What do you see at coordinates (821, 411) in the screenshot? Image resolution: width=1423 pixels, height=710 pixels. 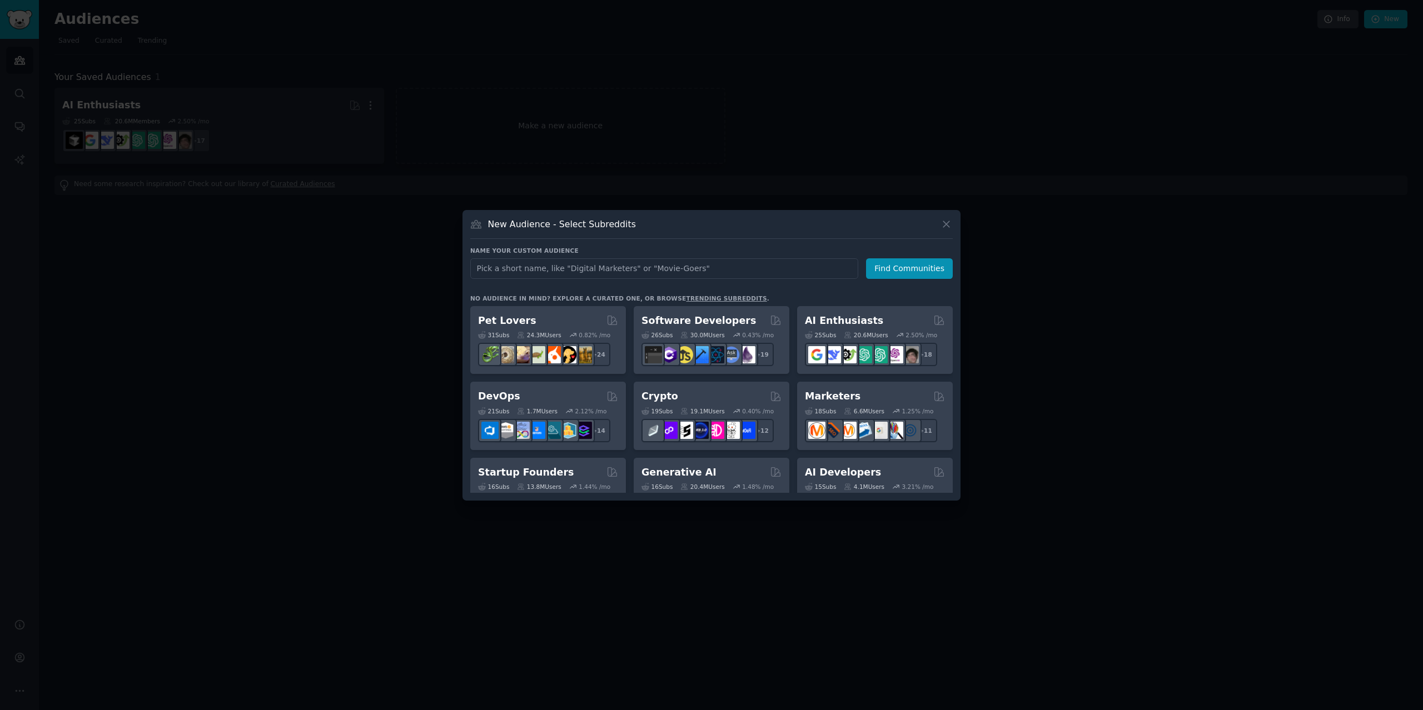 I see `div: 18 Sub s` at bounding box center [821, 411].